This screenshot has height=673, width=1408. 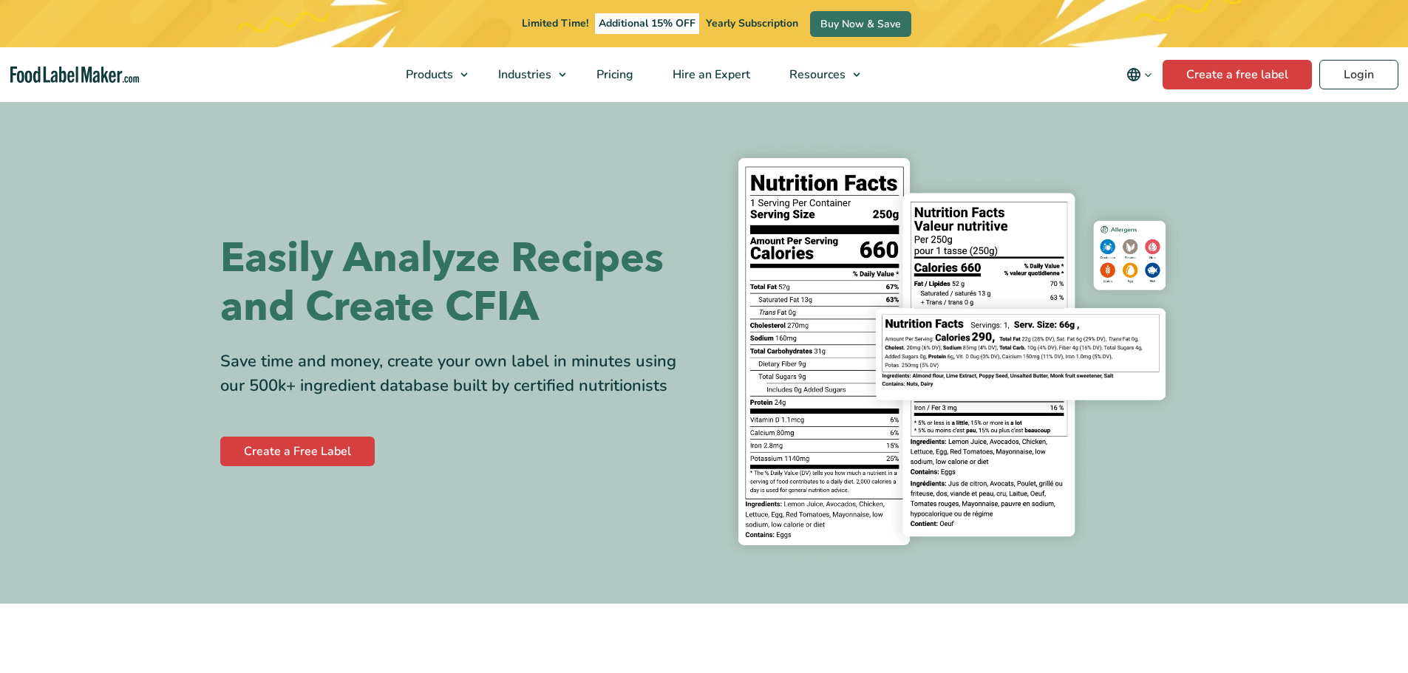 I want to click on span: Yearly Subscription, so click(x=752, y=23).